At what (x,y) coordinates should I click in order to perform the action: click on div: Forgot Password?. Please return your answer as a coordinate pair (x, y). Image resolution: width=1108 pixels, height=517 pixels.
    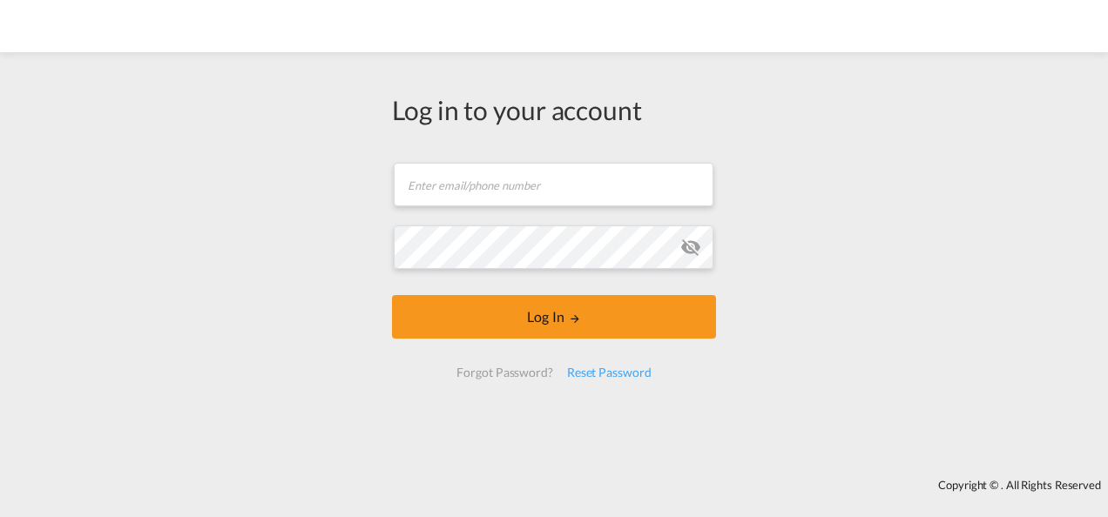
    Looking at the image, I should click on (504, 373).